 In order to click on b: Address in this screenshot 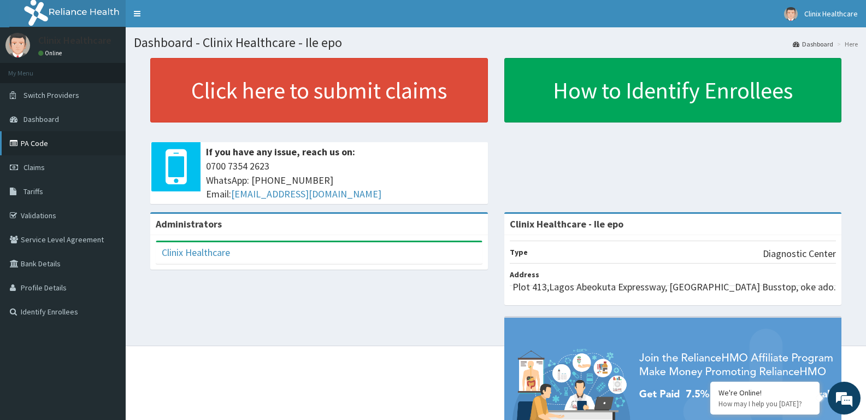, I will do `click(525, 274)`.